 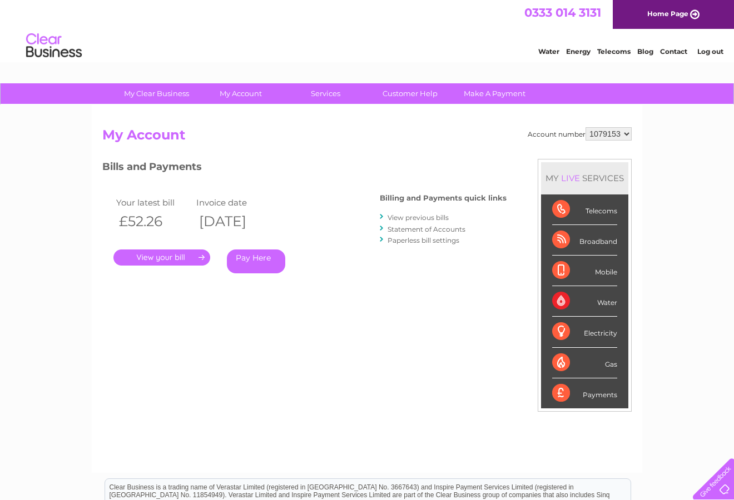 I want to click on h4: Billing and Payments quick links, so click(x=443, y=198).